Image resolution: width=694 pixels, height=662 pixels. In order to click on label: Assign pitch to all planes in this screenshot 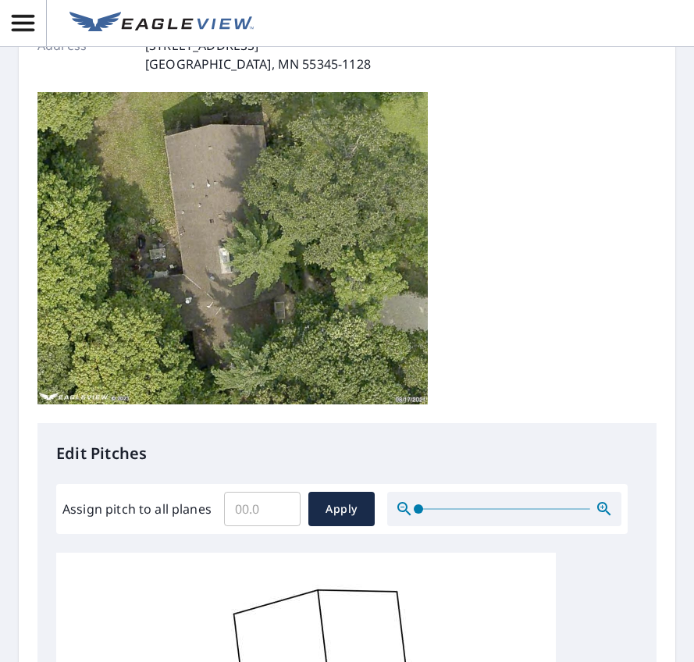, I will do `click(137, 509)`.